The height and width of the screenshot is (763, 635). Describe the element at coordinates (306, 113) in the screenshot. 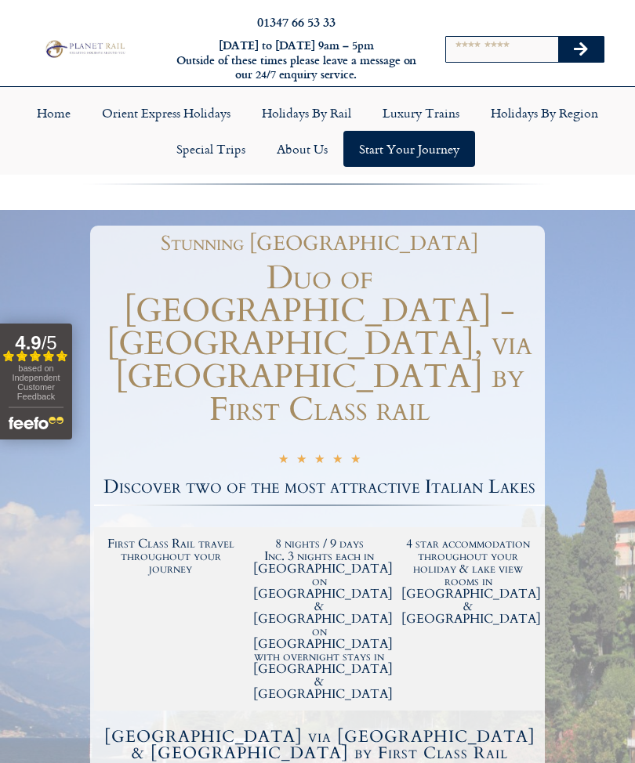

I see `a: Holidays by Rail` at that location.